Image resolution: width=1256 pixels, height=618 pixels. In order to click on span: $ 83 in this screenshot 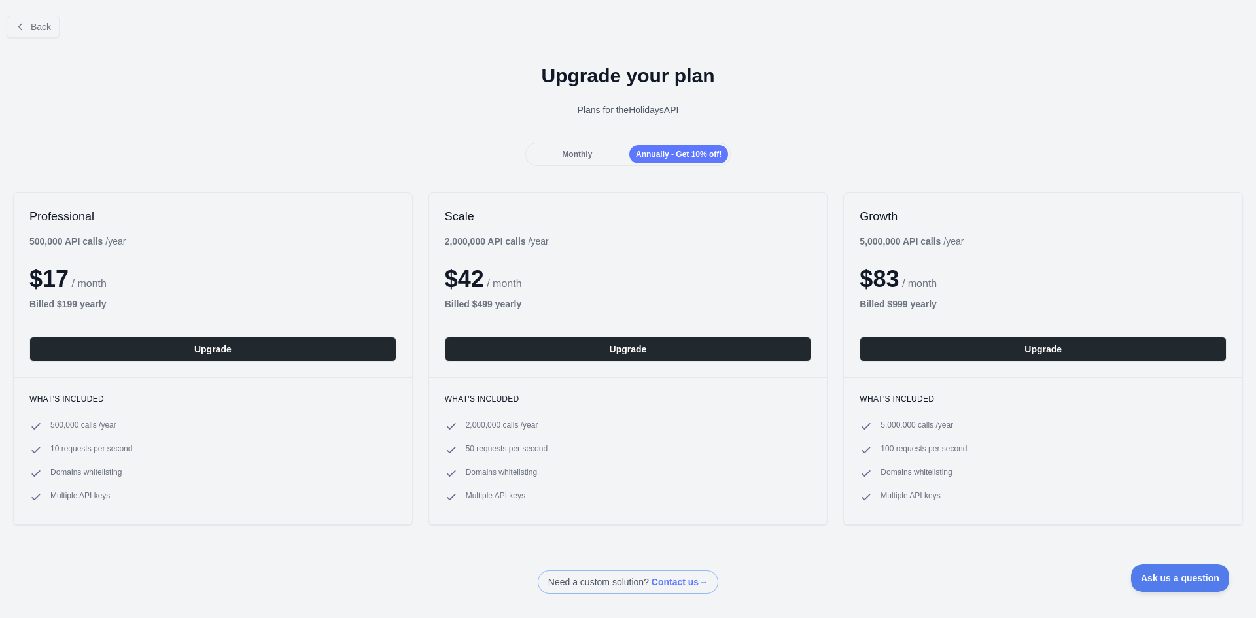, I will do `click(879, 279)`.